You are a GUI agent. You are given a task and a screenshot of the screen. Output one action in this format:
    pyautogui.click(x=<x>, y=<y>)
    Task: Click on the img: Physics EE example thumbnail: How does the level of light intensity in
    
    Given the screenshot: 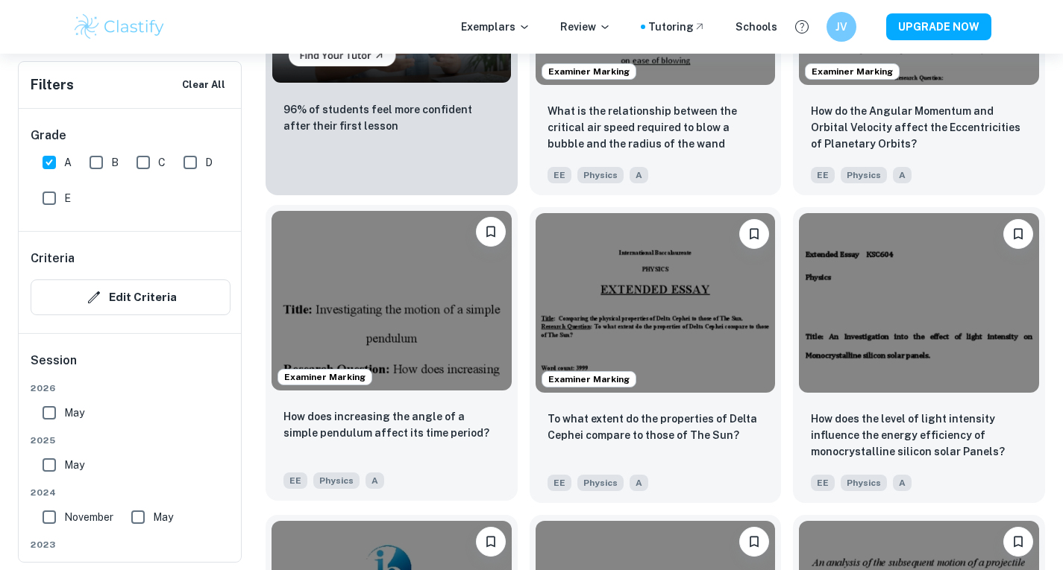 What is the action you would take?
    pyautogui.click(x=919, y=303)
    